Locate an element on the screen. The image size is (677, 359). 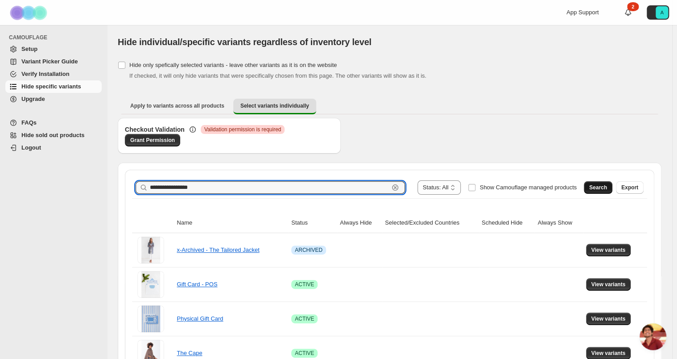
span: Select variants individually is located at coordinates (275, 106).